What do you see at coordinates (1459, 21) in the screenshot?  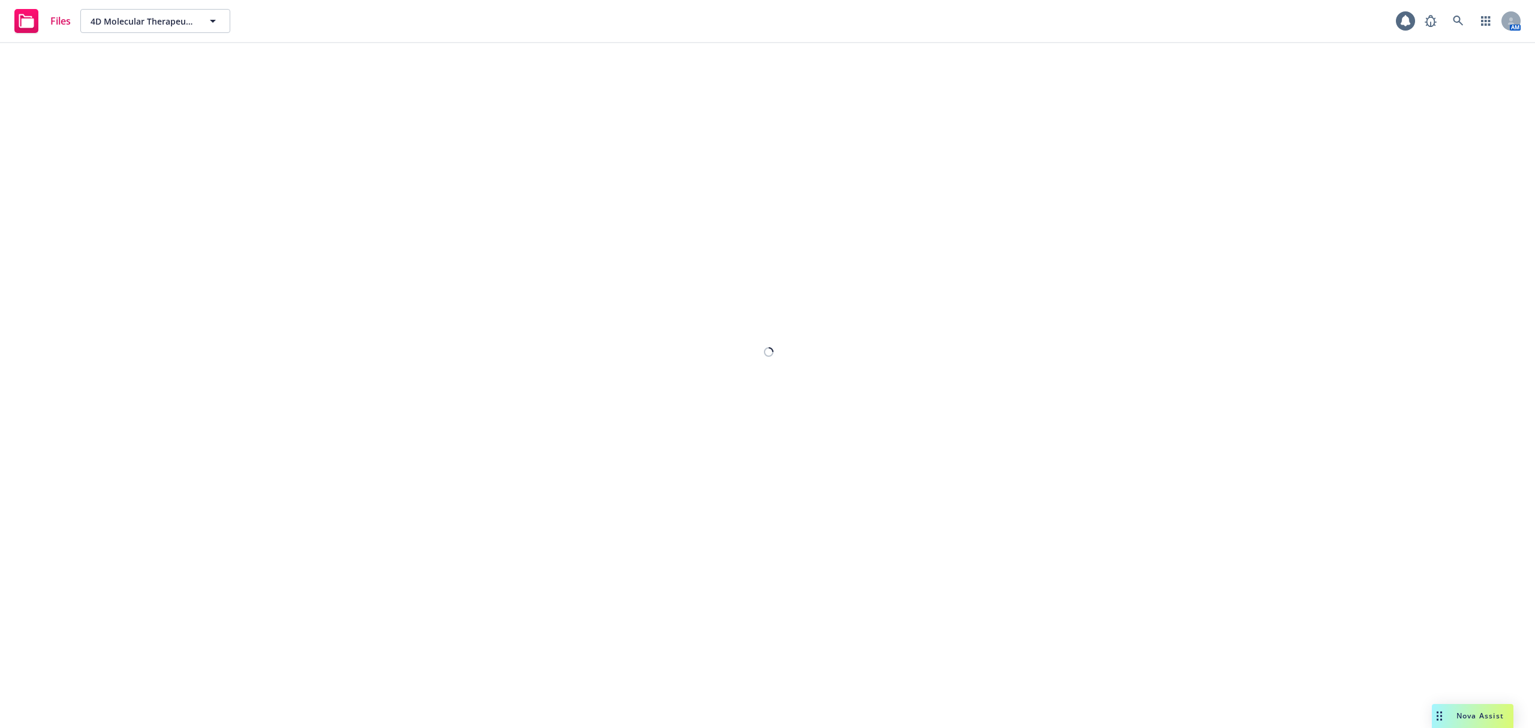 I see `a: Search` at bounding box center [1459, 21].